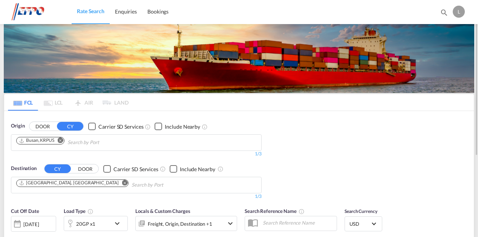 Image resolution: width=478 pixels, height=237 pixels. Describe the element at coordinates (158, 11) in the screenshot. I see `span: Bookings` at that location.